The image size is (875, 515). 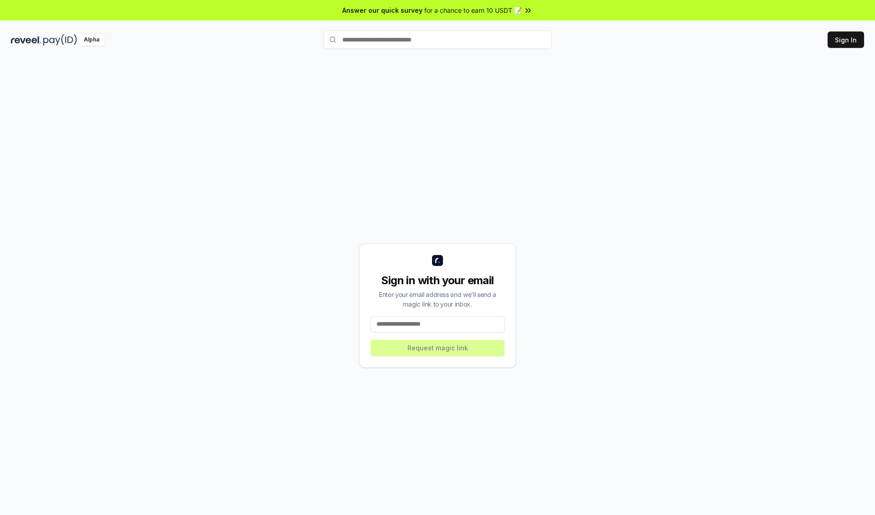 What do you see at coordinates (26, 40) in the screenshot?
I see `img: reveel_dark` at bounding box center [26, 40].